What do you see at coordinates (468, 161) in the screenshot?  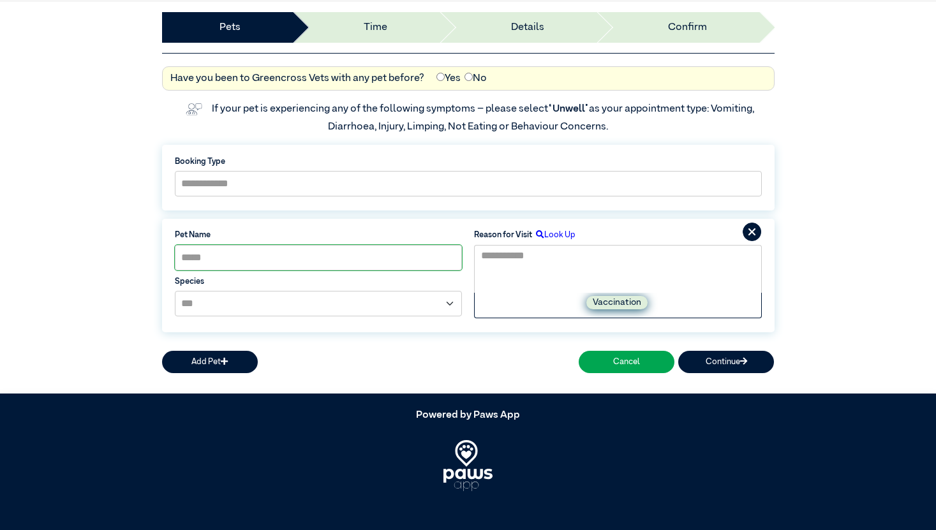 I see `label: Booking Type` at bounding box center [468, 161].